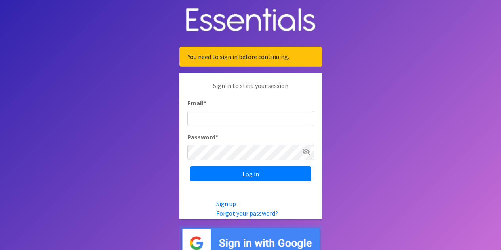 This screenshot has height=250, width=501. I want to click on a: Sign up, so click(226, 204).